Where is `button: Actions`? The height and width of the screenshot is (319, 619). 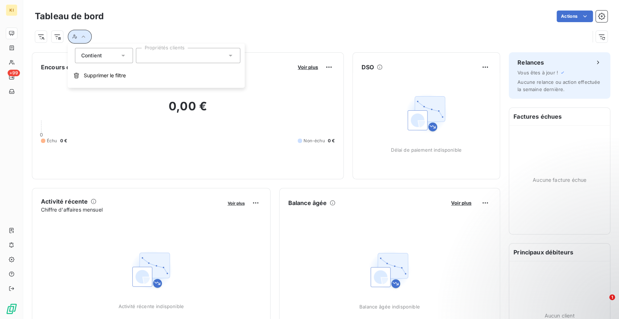
button: Actions is located at coordinates (574, 16).